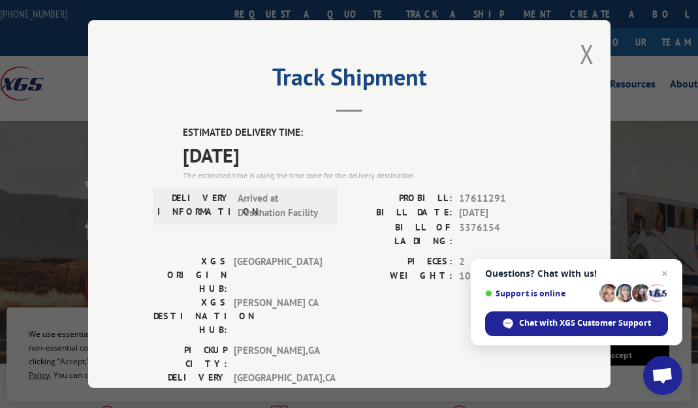 The height and width of the screenshot is (408, 698). What do you see at coordinates (401, 276) in the screenshot?
I see `label: WEIGHT:` at bounding box center [401, 276].